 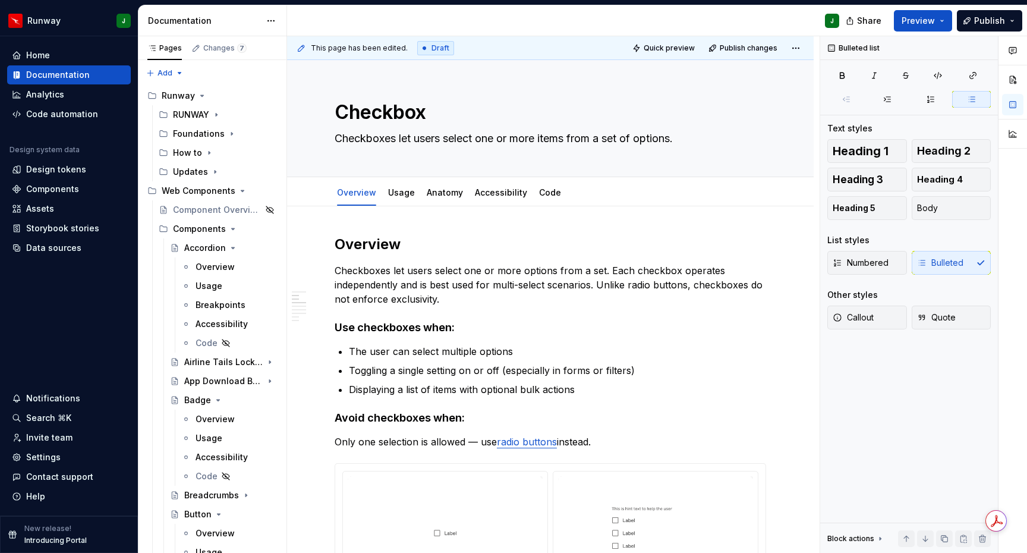 I want to click on div: Breakpoints, so click(x=220, y=305).